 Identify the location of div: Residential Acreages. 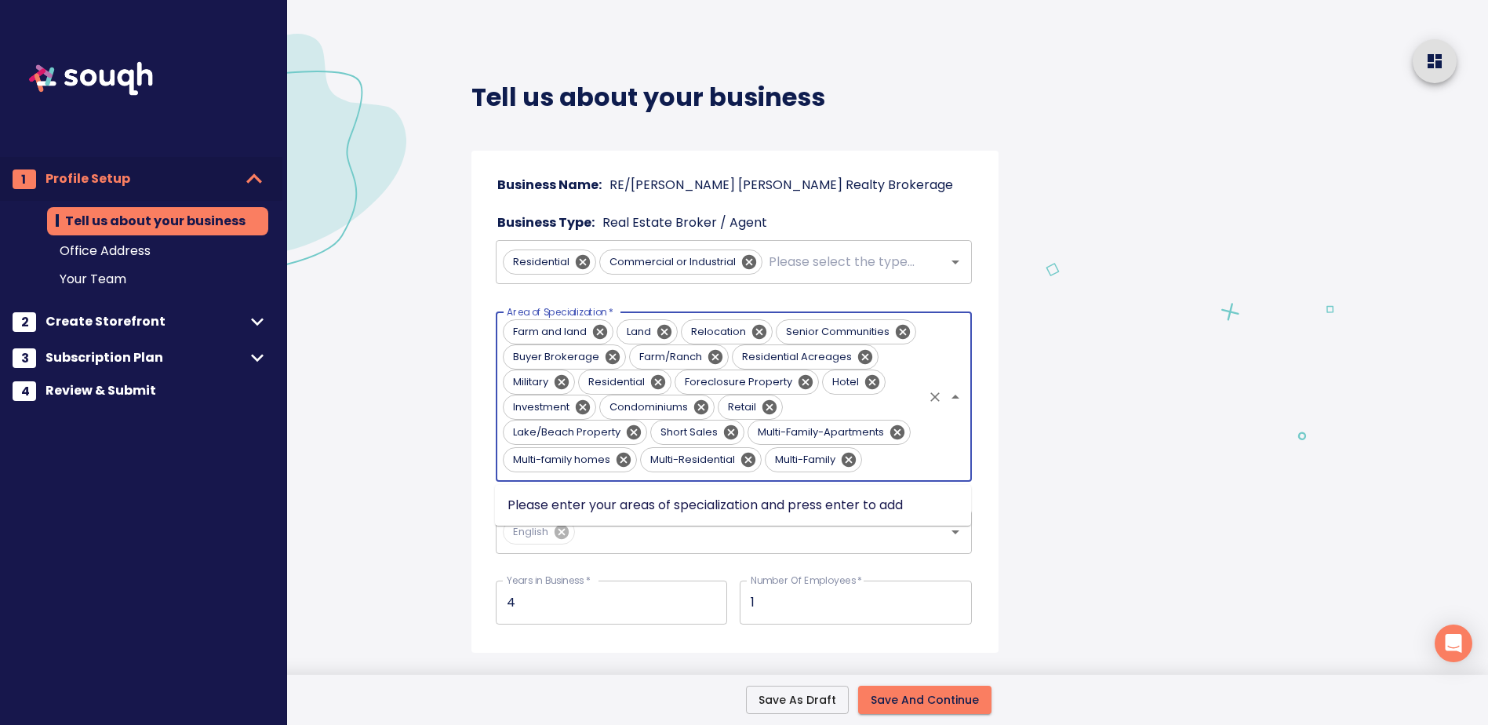
(805, 357).